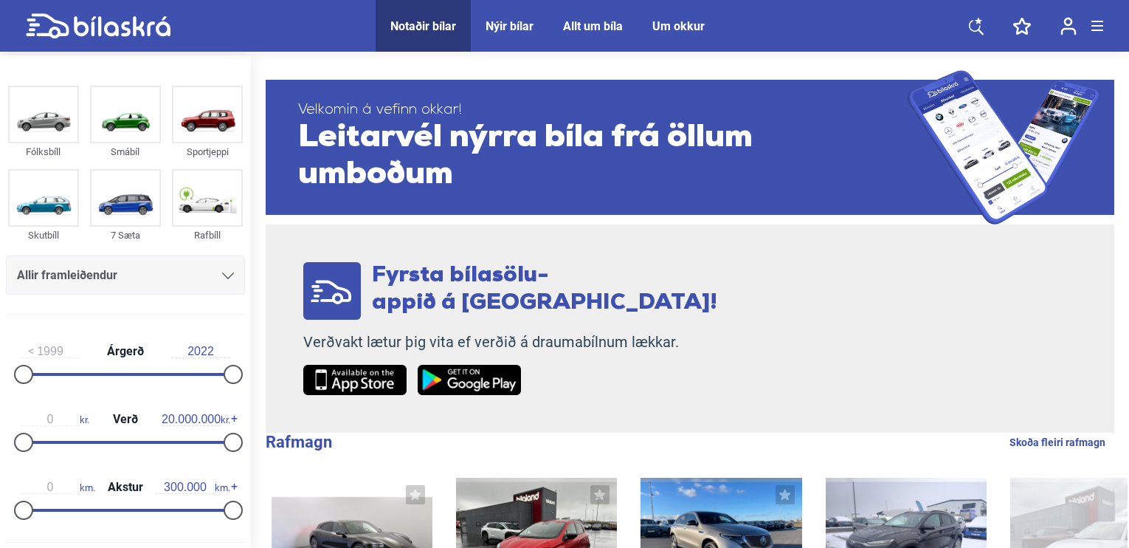 The width and height of the screenshot is (1129, 548). I want to click on div: Um okkur, so click(678, 26).